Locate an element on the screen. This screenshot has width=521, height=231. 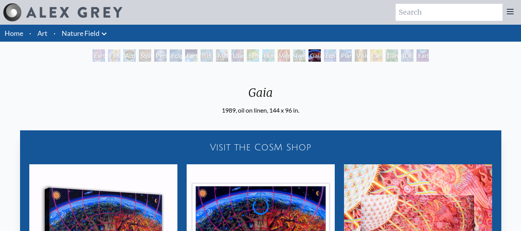
a: Nature Field is located at coordinates (81, 33).